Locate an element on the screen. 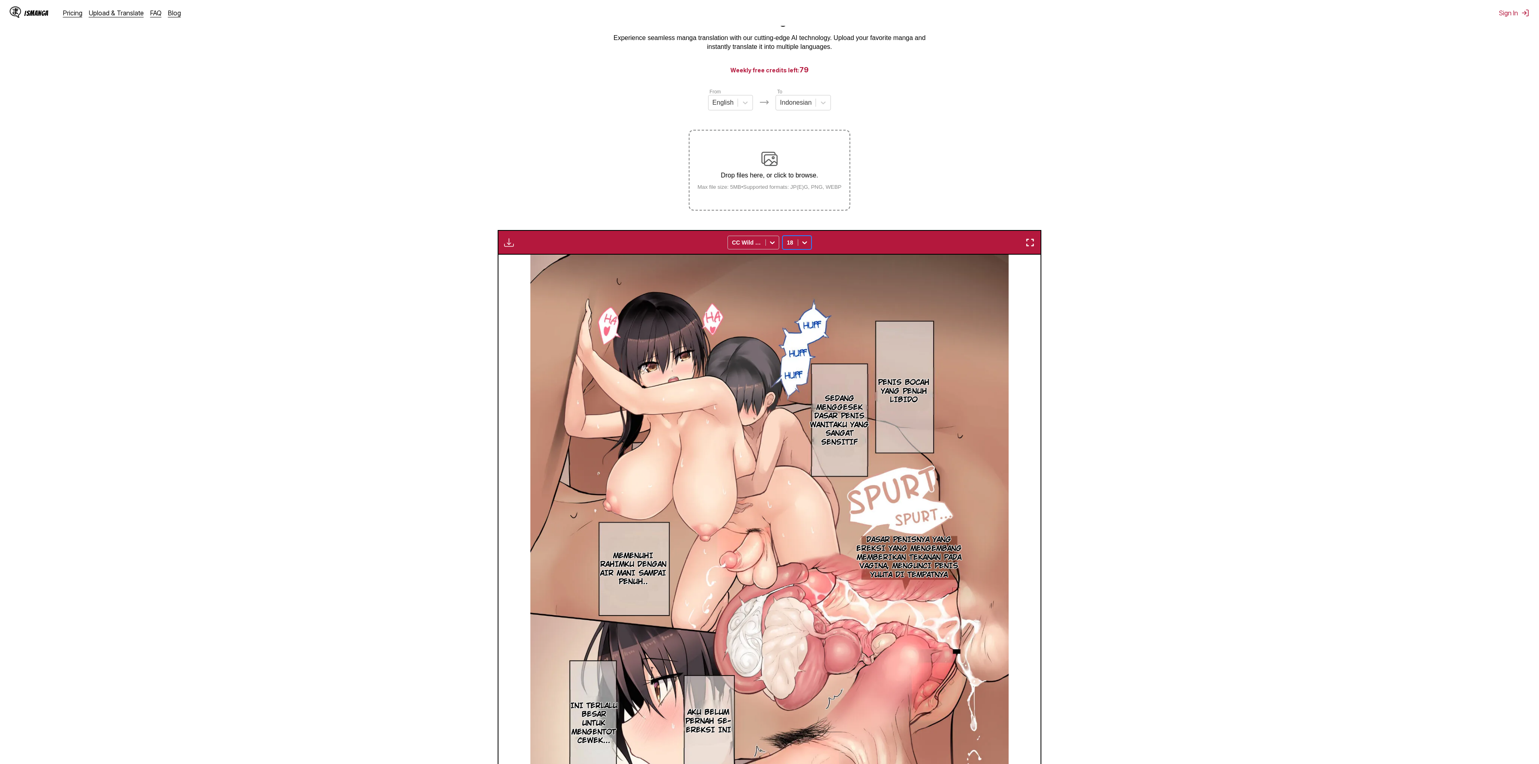 The height and width of the screenshot is (764, 1539). img: IsManga Logo is located at coordinates (15, 12).